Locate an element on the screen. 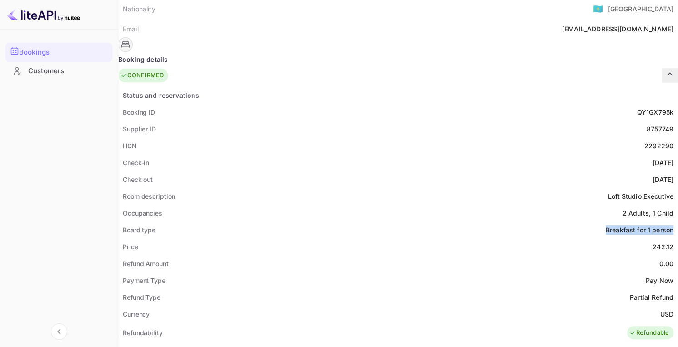  ya-tr-span: Bookings is located at coordinates (34, 52).